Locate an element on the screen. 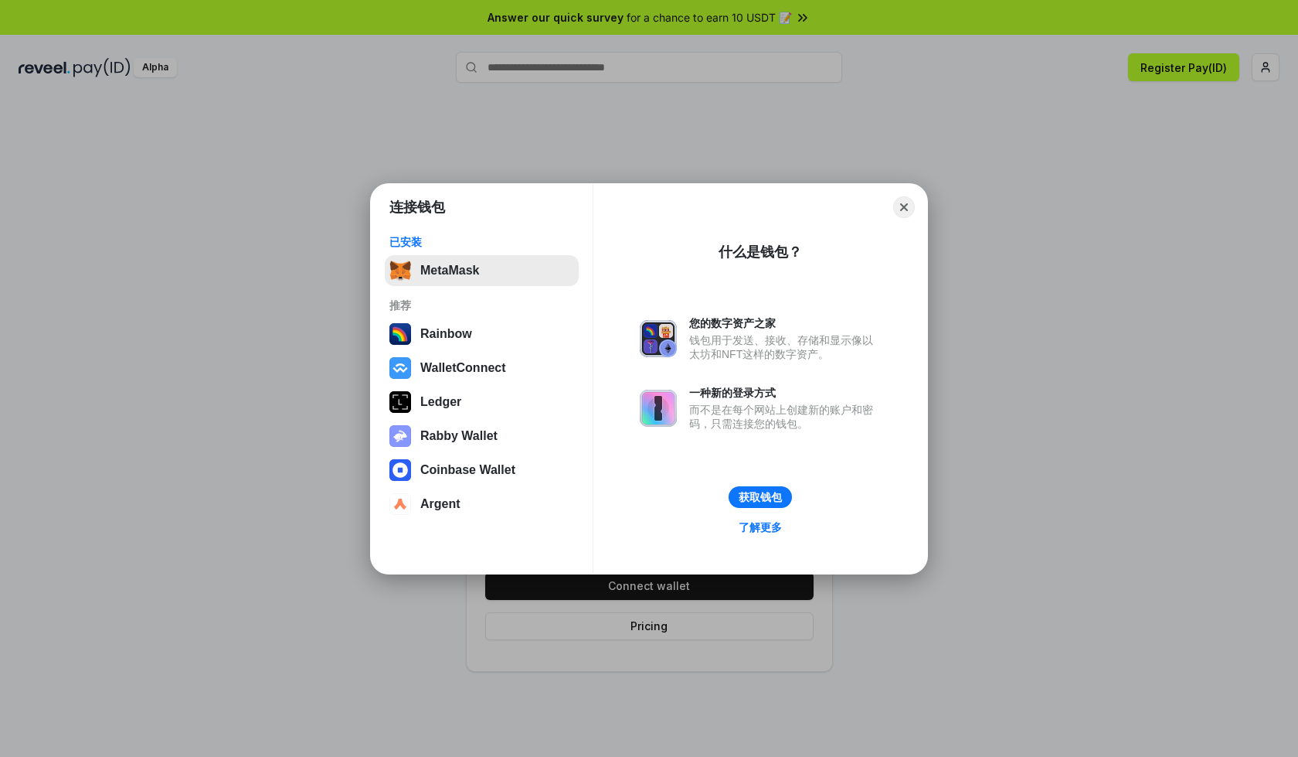  div: Rabby Wallet is located at coordinates (459, 436).